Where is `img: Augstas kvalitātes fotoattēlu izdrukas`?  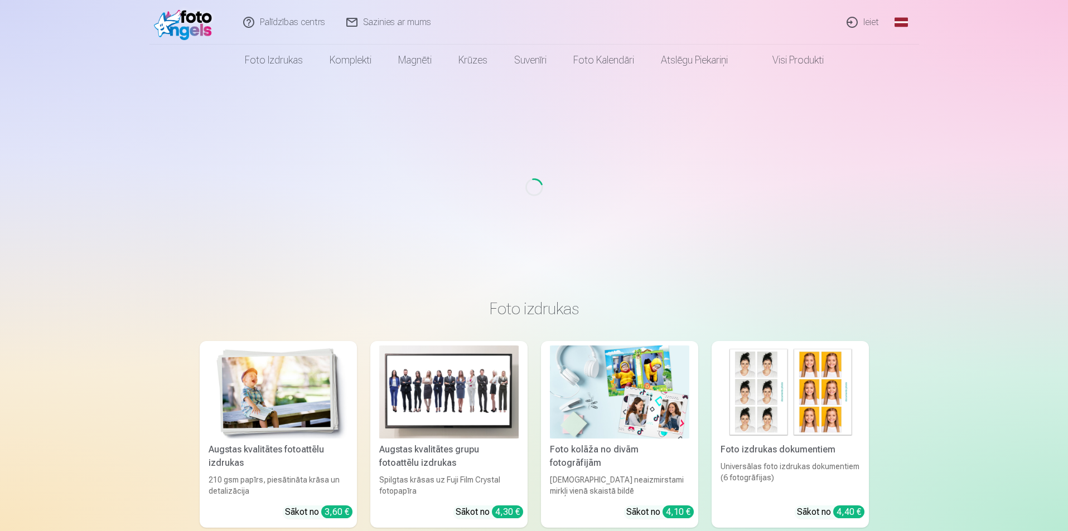
img: Augstas kvalitātes fotoattēlu izdrukas is located at coordinates (278, 392).